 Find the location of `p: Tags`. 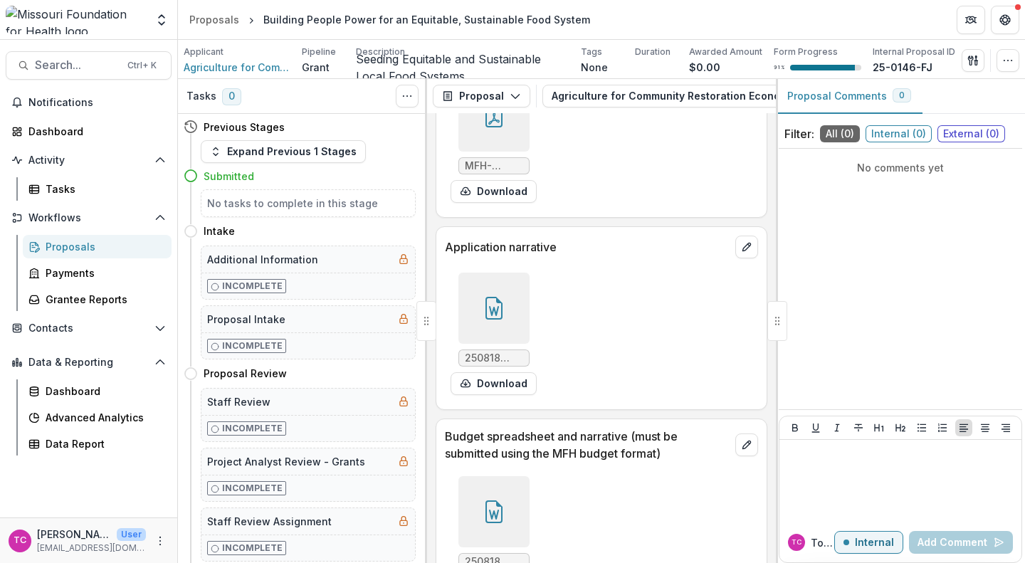

p: Tags is located at coordinates (591, 52).